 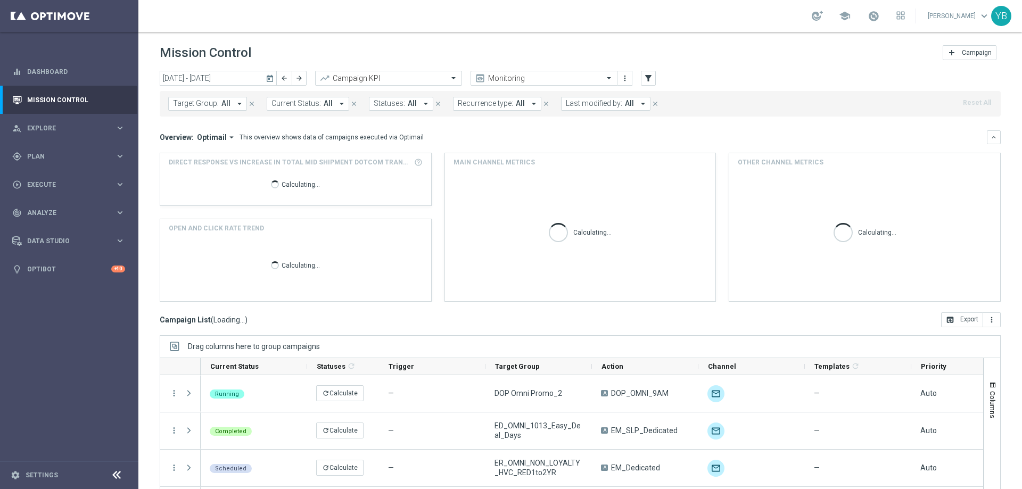 I want to click on i: track_changes, so click(x=17, y=213).